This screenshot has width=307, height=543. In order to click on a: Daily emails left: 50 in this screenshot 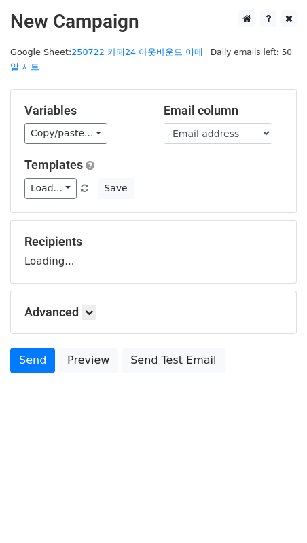, I will do `click(251, 52)`.